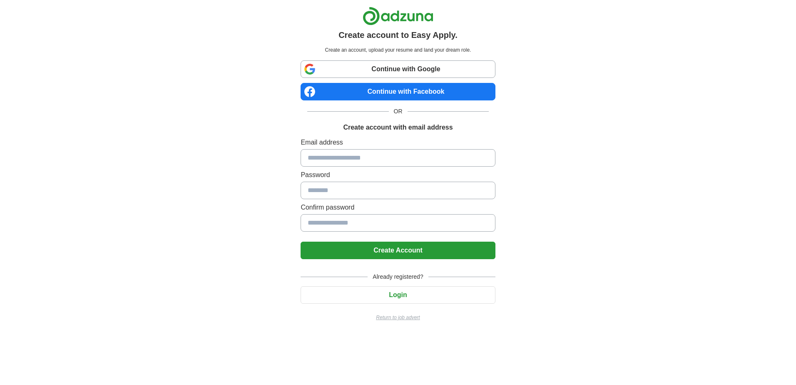  I want to click on h1: Create account with email address, so click(397, 127).